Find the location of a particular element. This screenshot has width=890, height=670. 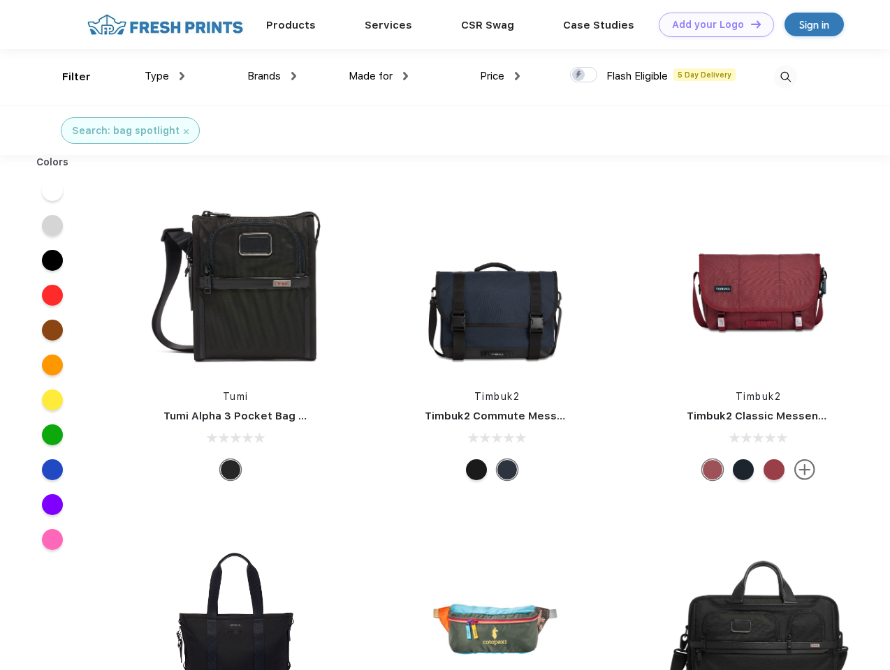

span: Type is located at coordinates (156, 76).